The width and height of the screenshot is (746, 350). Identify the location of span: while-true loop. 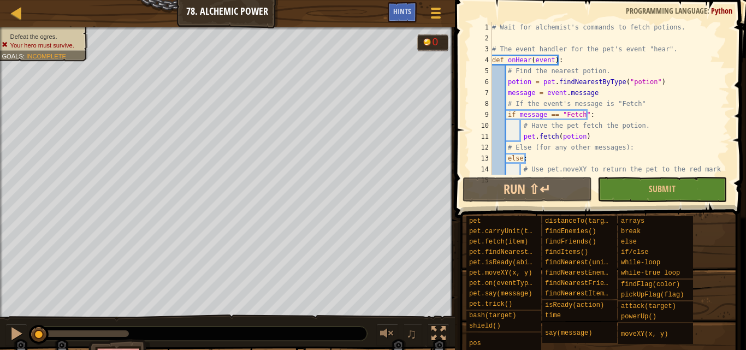
(650, 273).